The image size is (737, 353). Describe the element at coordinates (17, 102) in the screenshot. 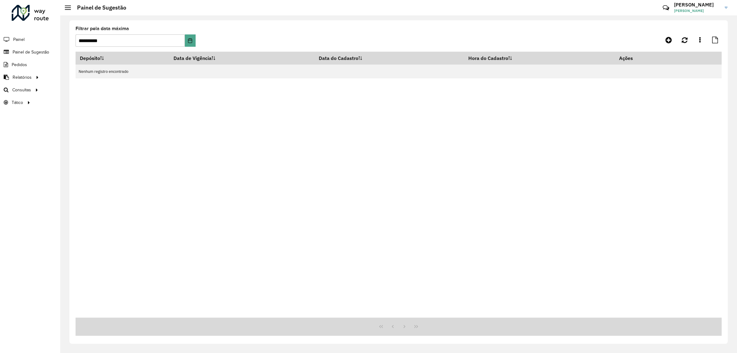

I see `span: Tático` at that location.